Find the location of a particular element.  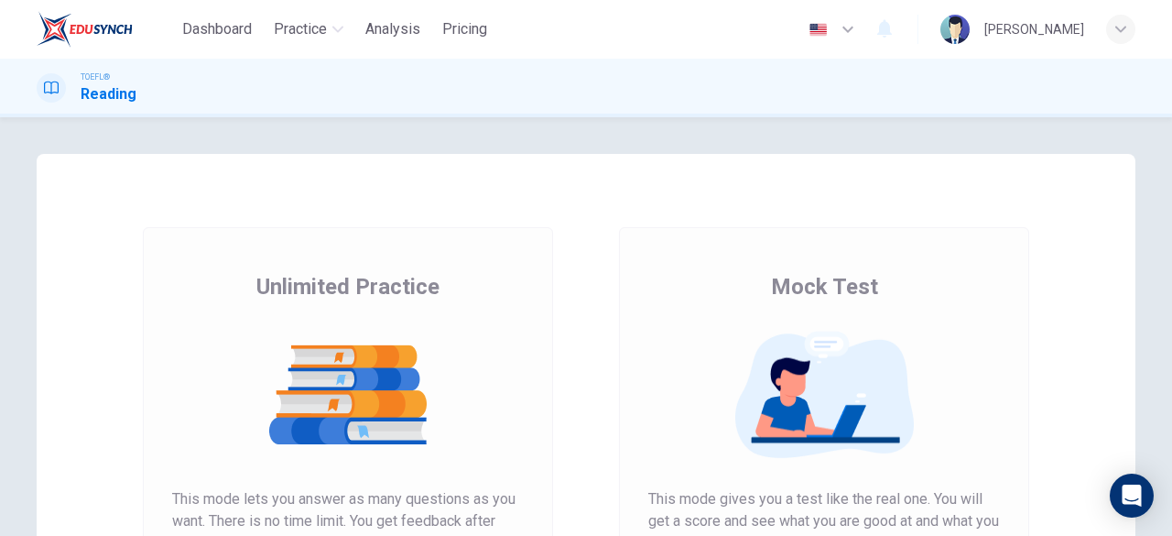

span: Practice is located at coordinates (300, 29).